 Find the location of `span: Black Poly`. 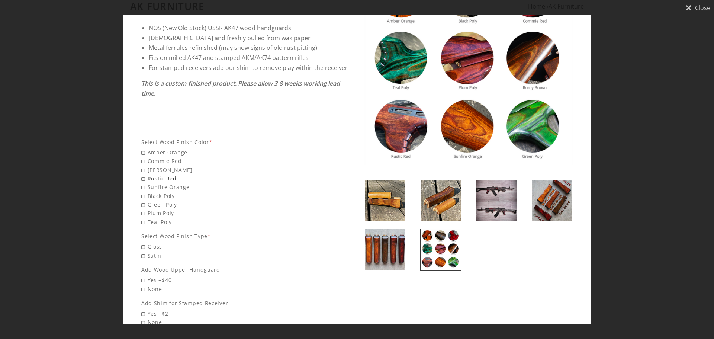

span: Black Poly is located at coordinates (245, 196).